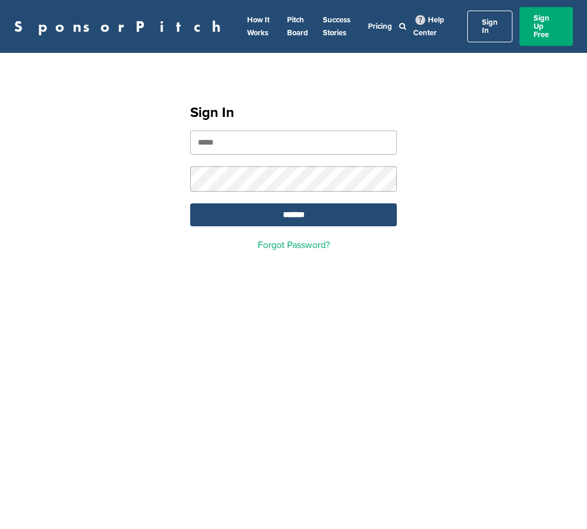 The width and height of the screenshot is (587, 529). I want to click on a: Sign Up Free, so click(546, 26).